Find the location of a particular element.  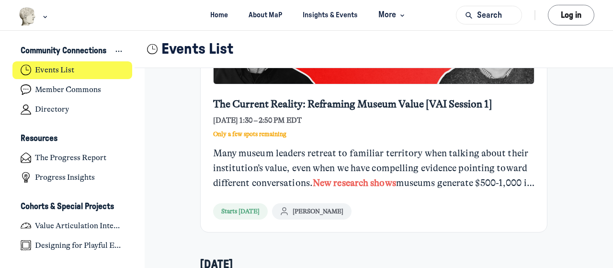

button: View space group options is located at coordinates (119, 51).